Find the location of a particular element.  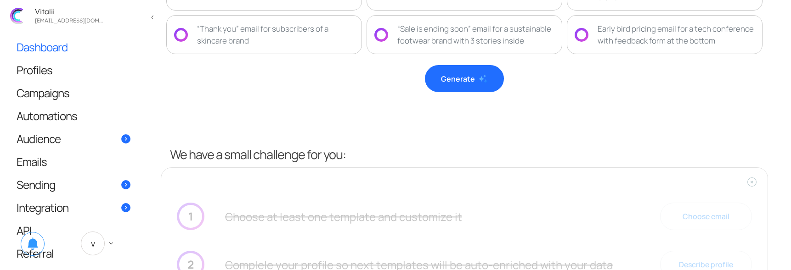

a: Audience is located at coordinates (73, 139).